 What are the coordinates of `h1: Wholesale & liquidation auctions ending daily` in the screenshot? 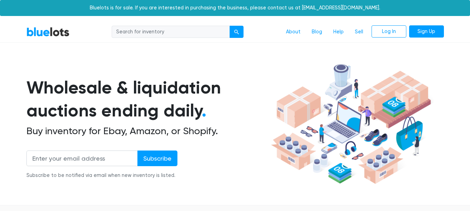 It's located at (147, 99).